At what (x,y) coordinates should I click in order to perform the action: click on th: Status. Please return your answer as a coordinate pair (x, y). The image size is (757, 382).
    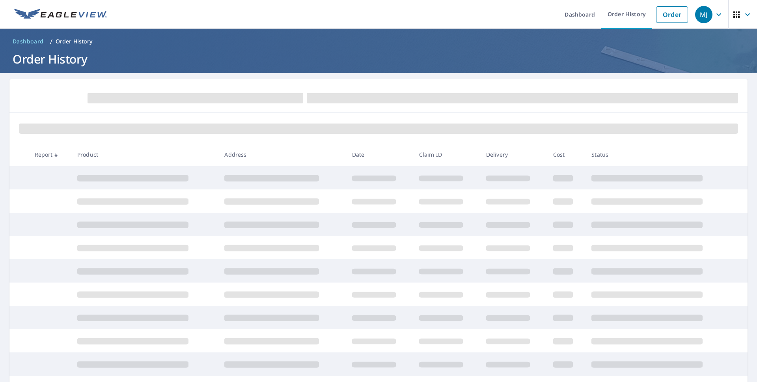
    Looking at the image, I should click on (659, 154).